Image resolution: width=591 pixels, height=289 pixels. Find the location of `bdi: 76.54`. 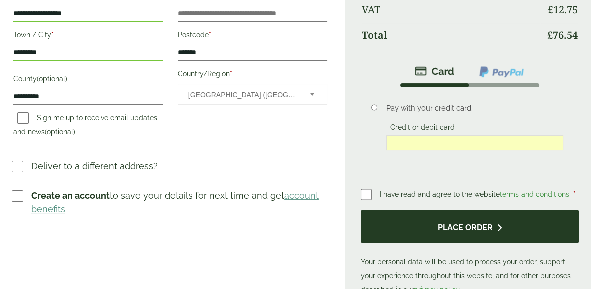

bdi: 76.54 is located at coordinates (563, 35).